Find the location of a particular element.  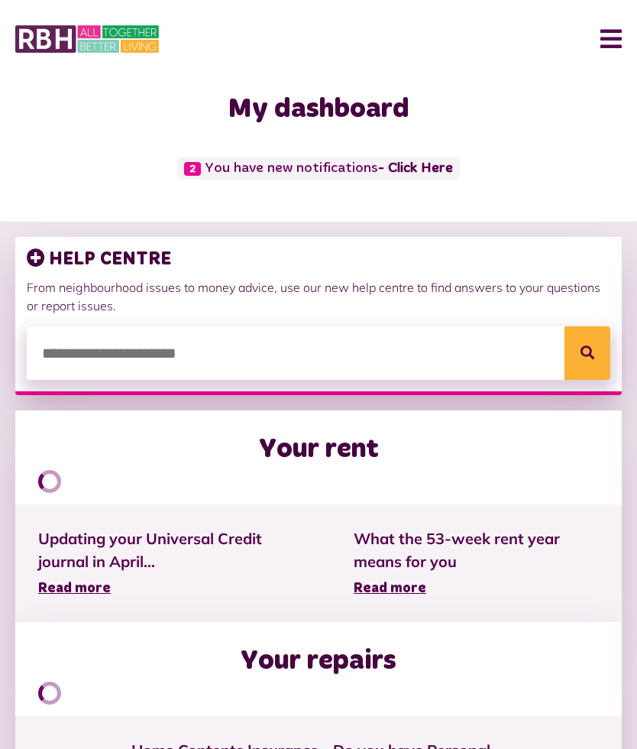

span: What the 53-week rent year means for you is located at coordinates (476, 550).